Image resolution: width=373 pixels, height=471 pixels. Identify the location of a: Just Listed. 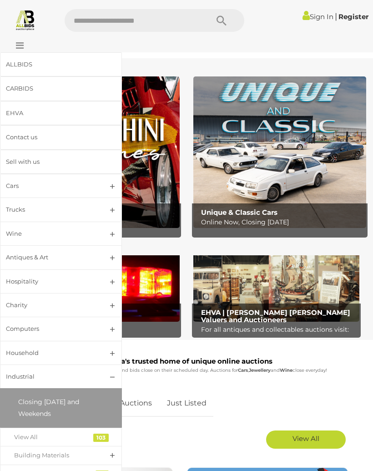
(187, 403).